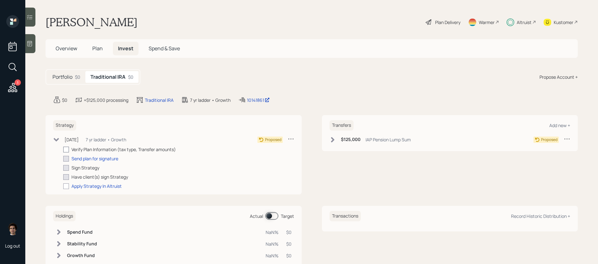 The width and height of the screenshot is (598, 264). What do you see at coordinates (524, 22) in the screenshot?
I see `div: Altruist` at bounding box center [524, 22].